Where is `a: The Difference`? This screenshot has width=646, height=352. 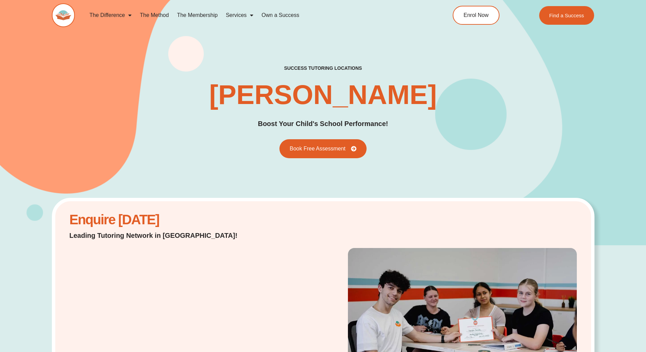
a: The Difference is located at coordinates (111, 15).